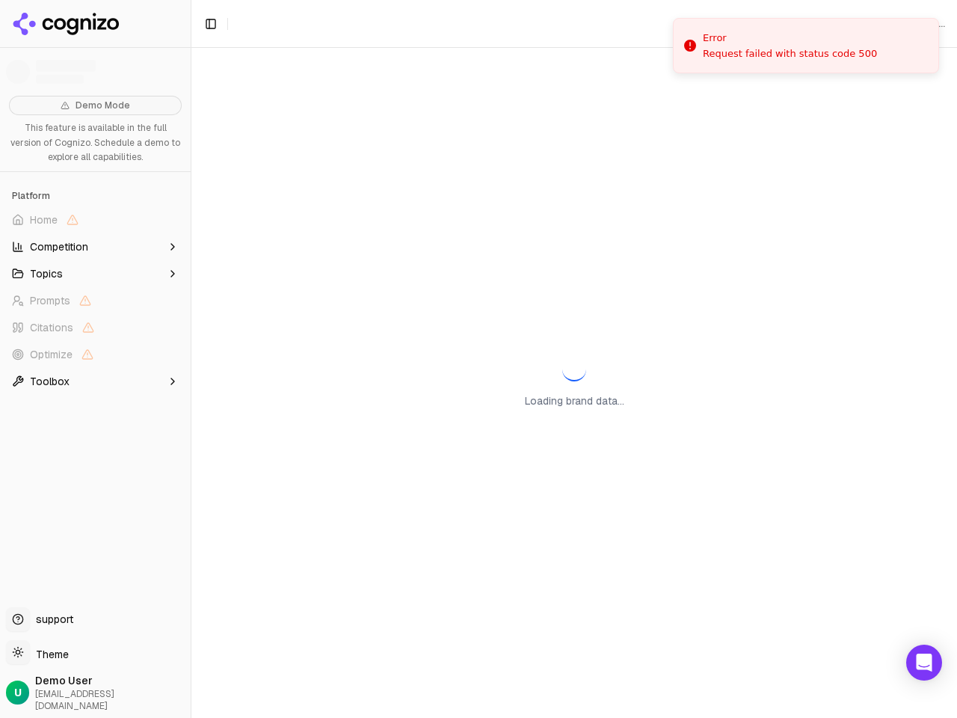 The width and height of the screenshot is (957, 718). I want to click on span: Home, so click(43, 220).